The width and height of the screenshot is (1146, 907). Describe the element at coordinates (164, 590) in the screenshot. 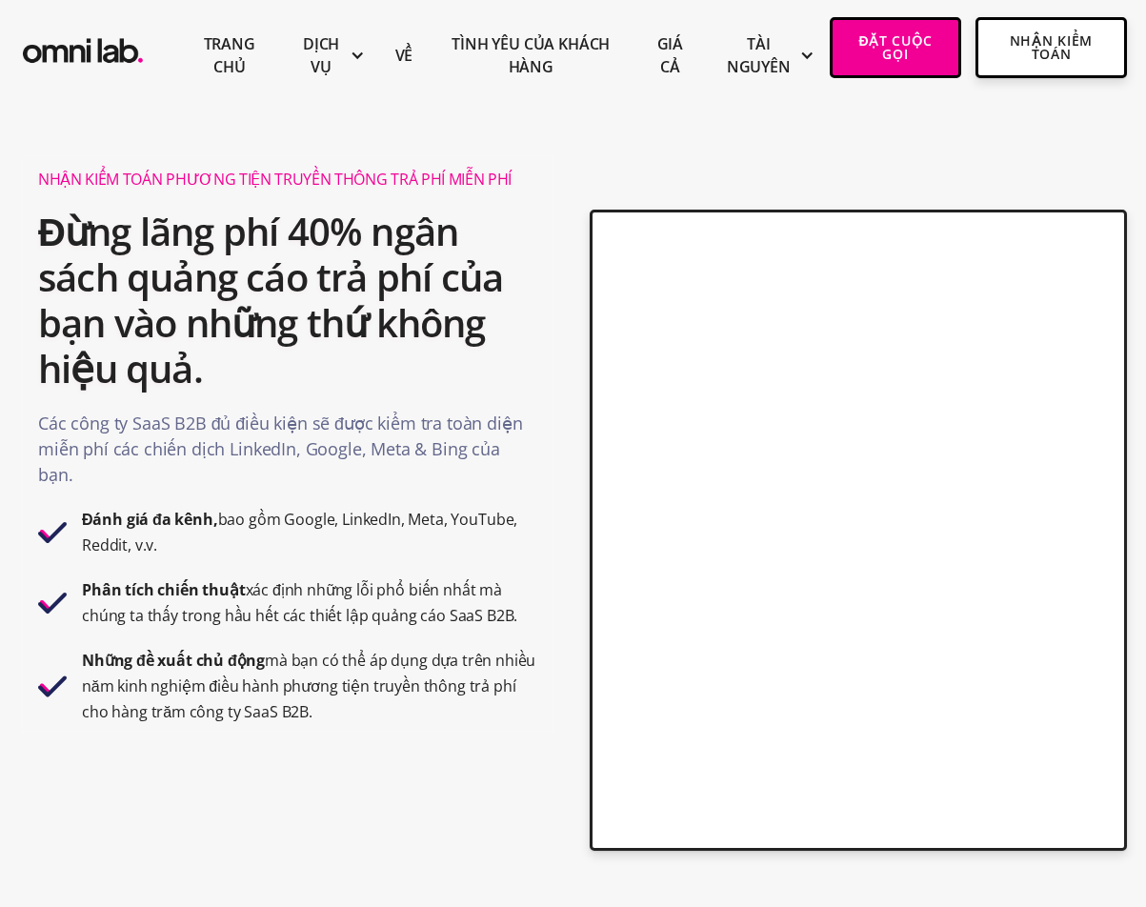

I see `font: Phân tích chiến thuật` at that location.